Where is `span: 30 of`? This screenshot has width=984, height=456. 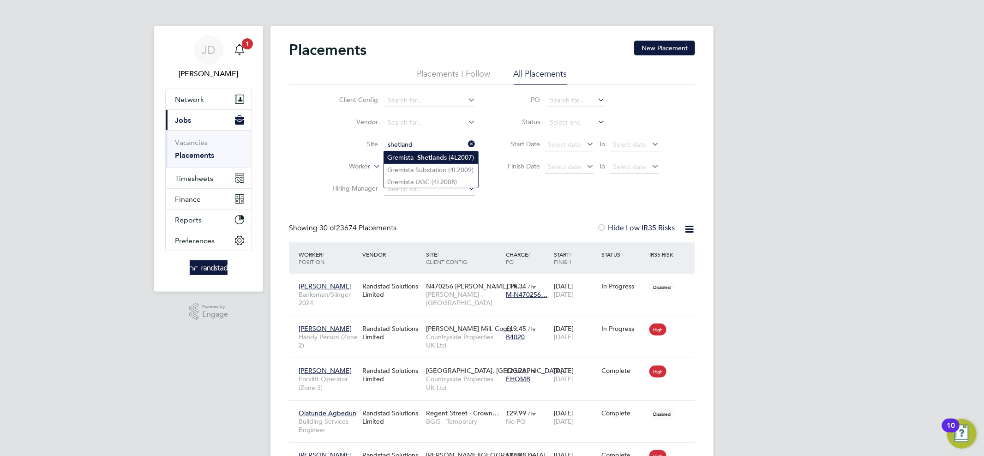
span: 30 of is located at coordinates (328, 228).